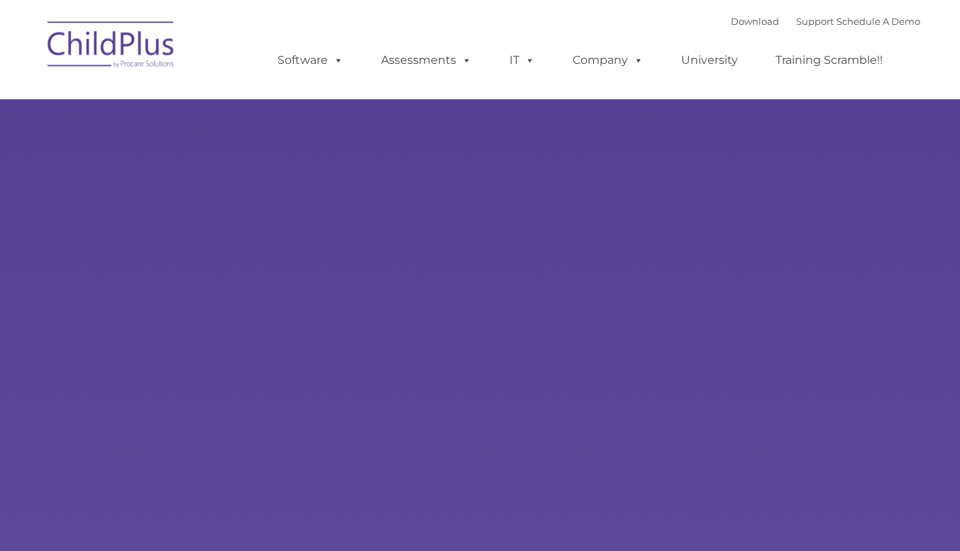 The image size is (960, 551). What do you see at coordinates (828, 60) in the screenshot?
I see `a: Training Scramble!!` at bounding box center [828, 60].